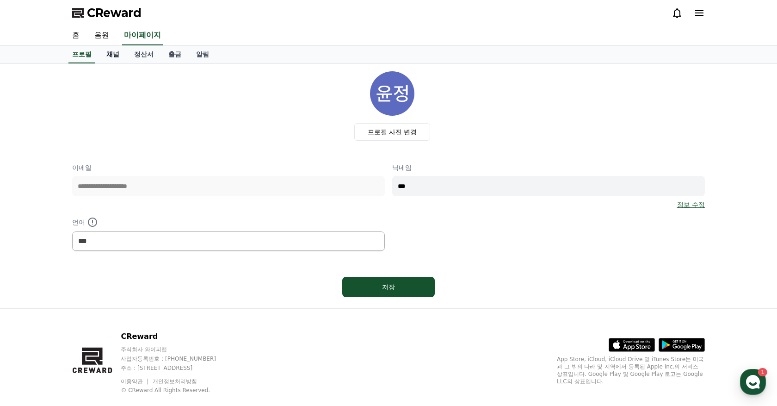  Describe the element at coordinates (90, 305) in the screenshot. I see `a: 1대화` at that location.